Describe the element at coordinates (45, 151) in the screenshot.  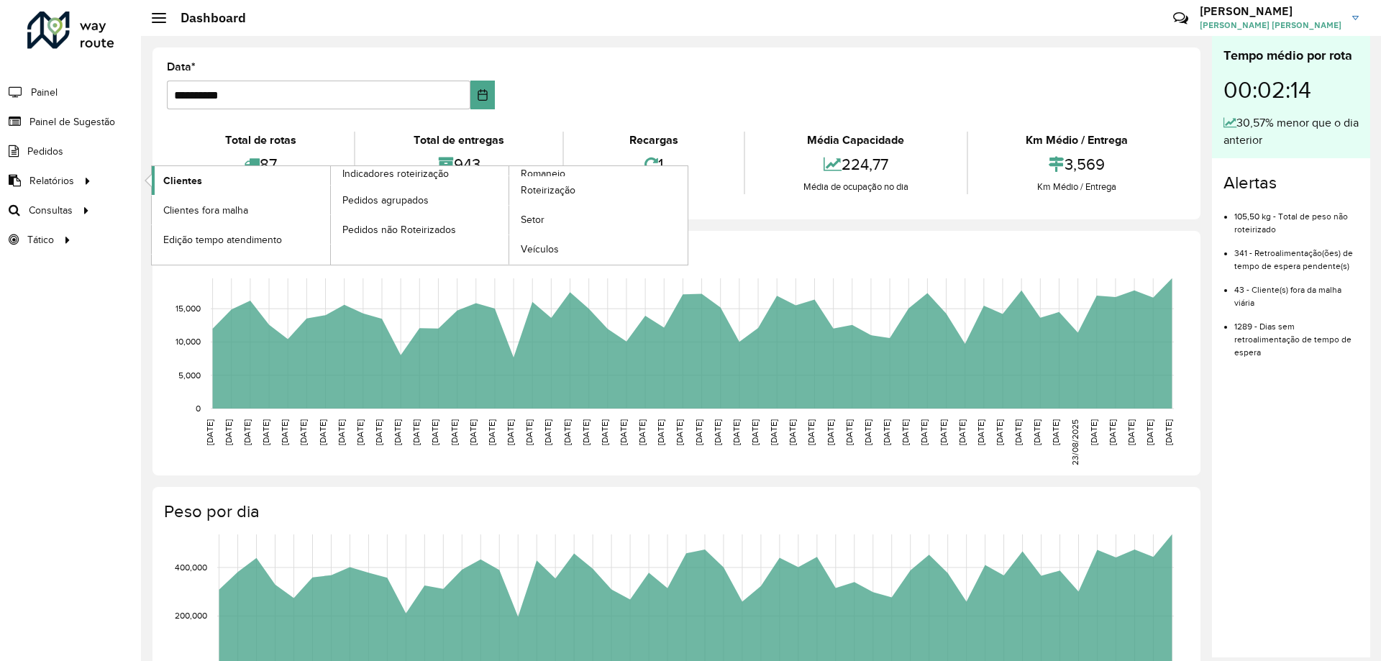
I see `span: Pedidos` at that location.